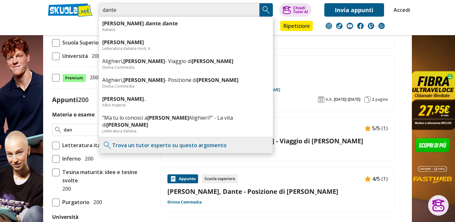 The image size is (455, 222). I want to click on span: Premium, so click(74, 78).